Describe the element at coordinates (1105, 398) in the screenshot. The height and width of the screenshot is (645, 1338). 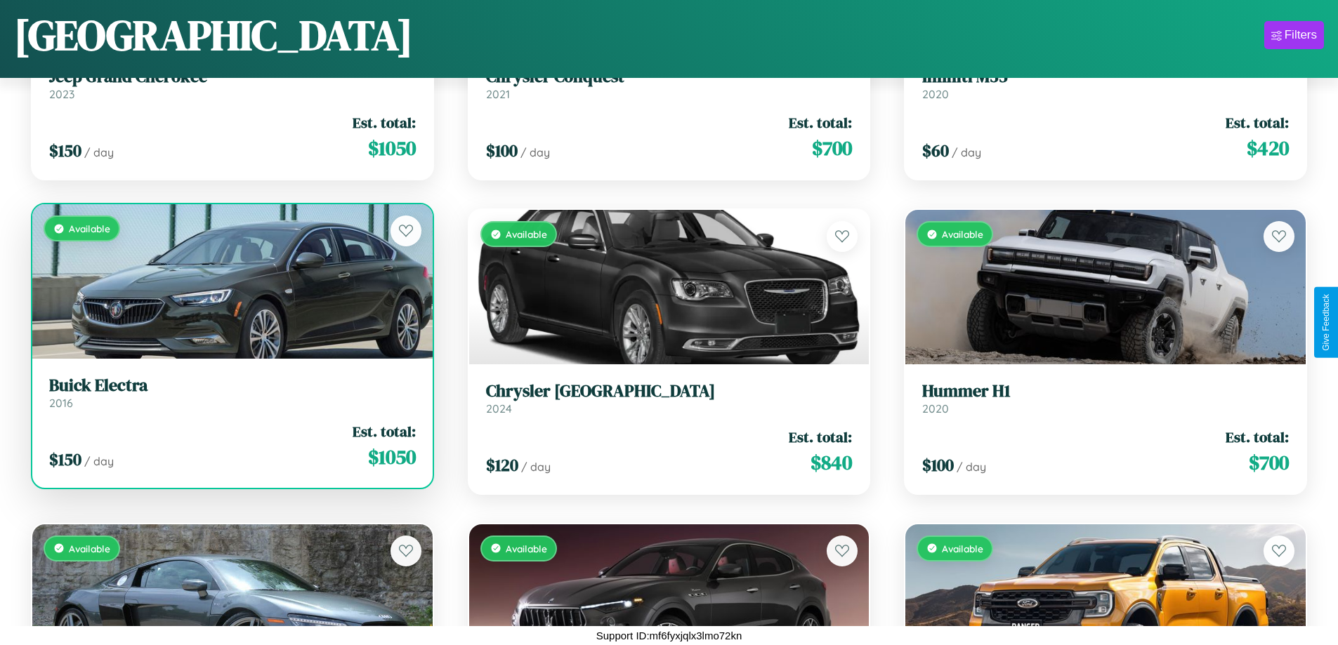
I see `a: Hummer H12020` at that location.